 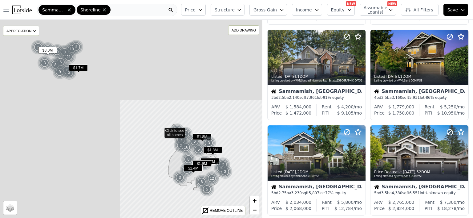 I want to click on span: Income, so click(x=304, y=10).